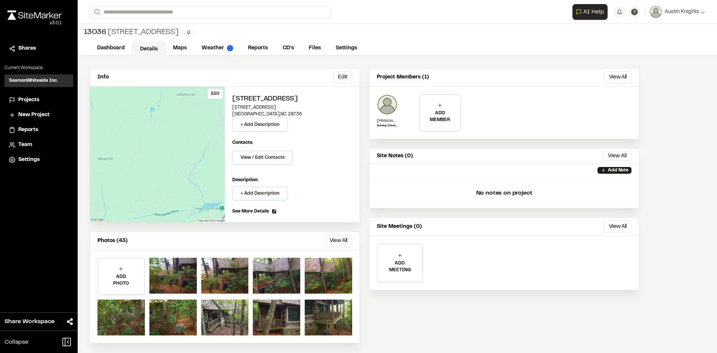 This screenshot has height=353, width=717. I want to click on span: AI Help, so click(594, 12).